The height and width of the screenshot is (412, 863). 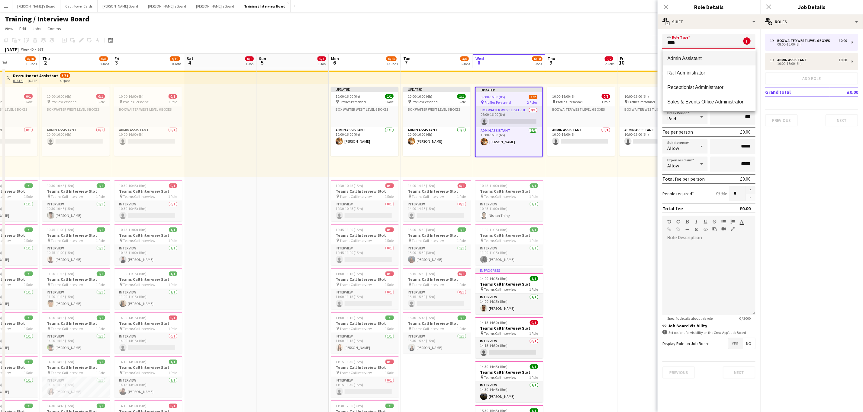 I want to click on app-job-card: 15:30-15:45 (15m)1/1Teams Call Interview Slot Teams Call Interview1 RoleInterview1/115:30-15:45 (..., so click(x=437, y=333).